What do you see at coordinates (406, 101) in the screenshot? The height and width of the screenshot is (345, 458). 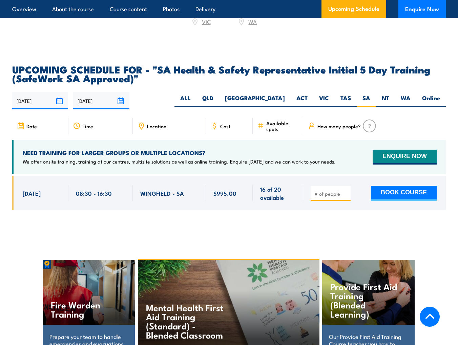 I see `label: WA` at bounding box center [406, 101].